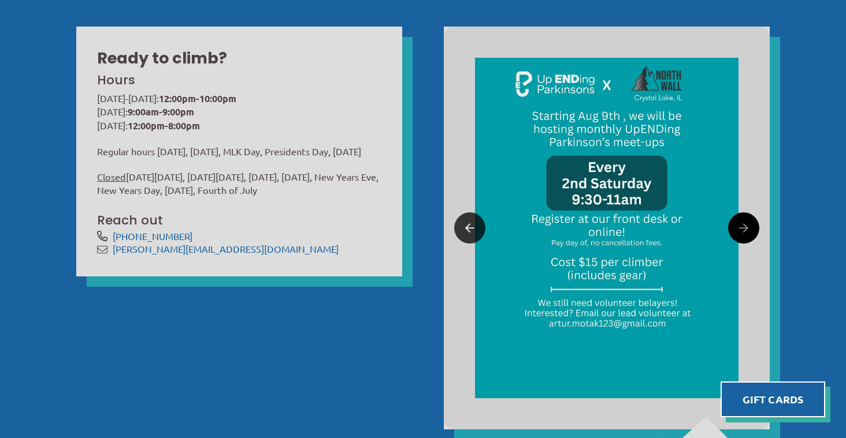  I want to click on strong: 12:00pm-8:00pm, so click(163, 125).